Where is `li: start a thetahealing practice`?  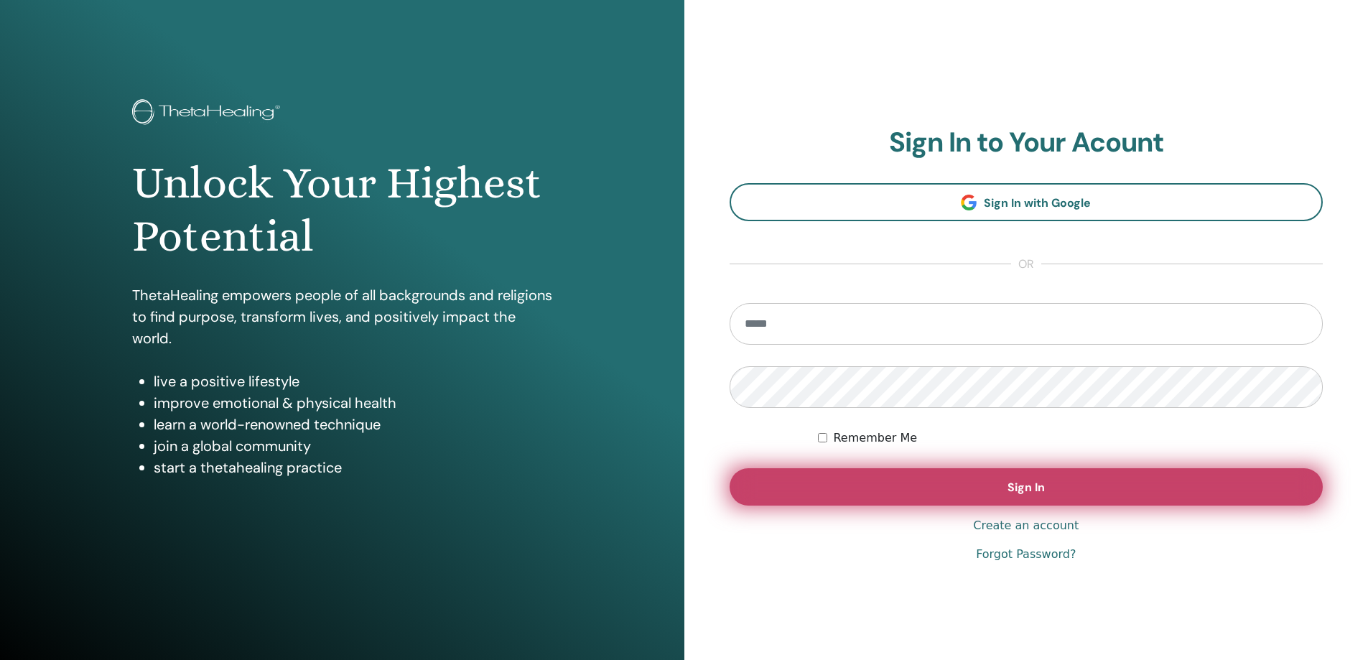
li: start a thetahealing practice is located at coordinates (352, 467).